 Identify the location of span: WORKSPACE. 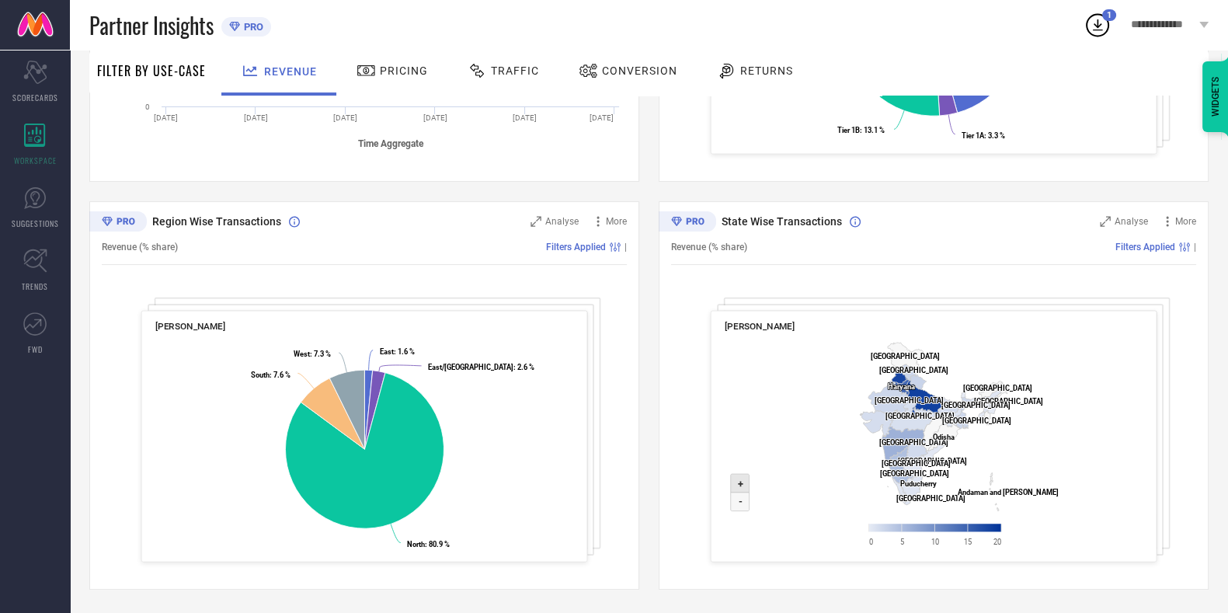
(35, 160).